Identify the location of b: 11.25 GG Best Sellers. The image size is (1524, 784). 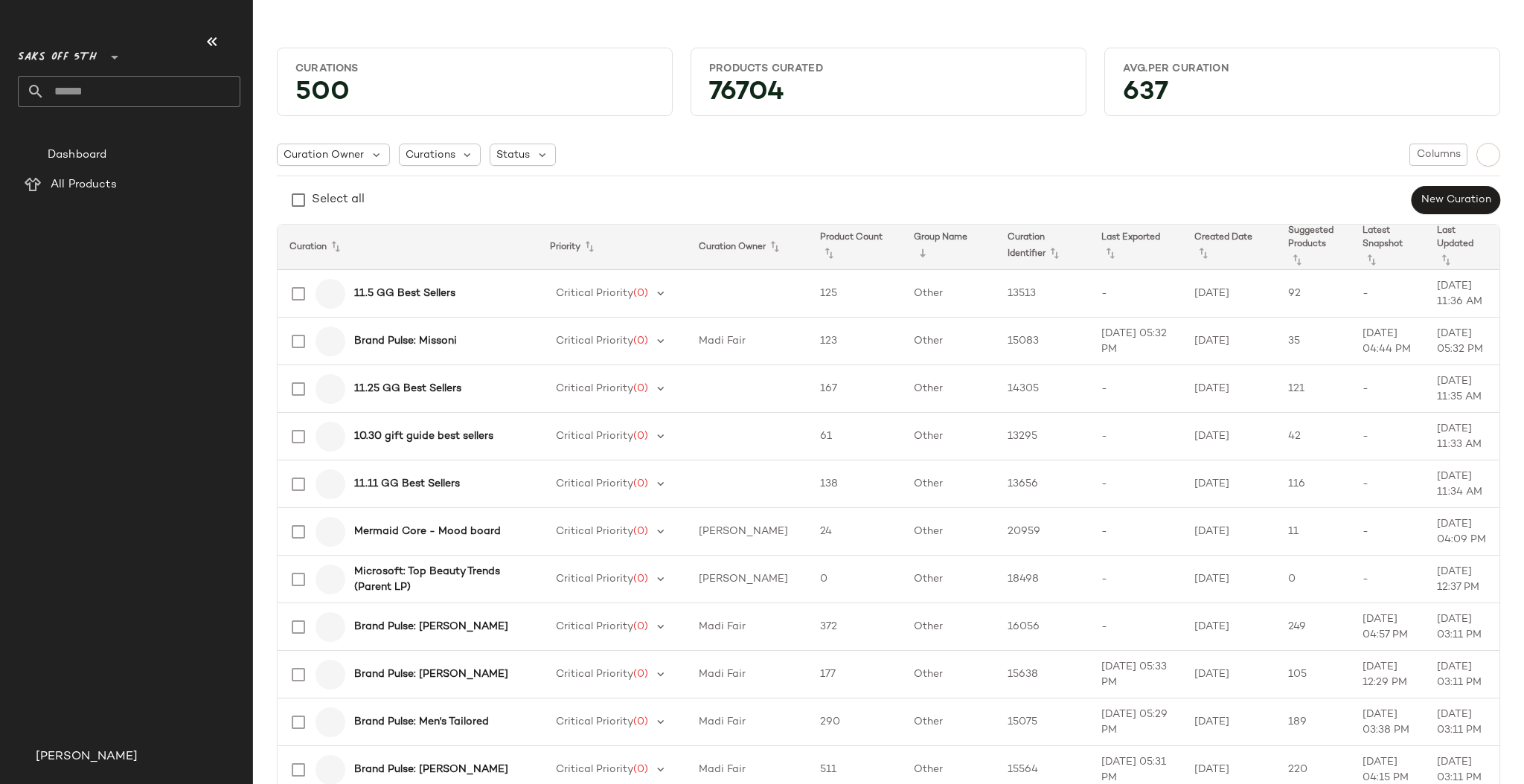
(408, 389).